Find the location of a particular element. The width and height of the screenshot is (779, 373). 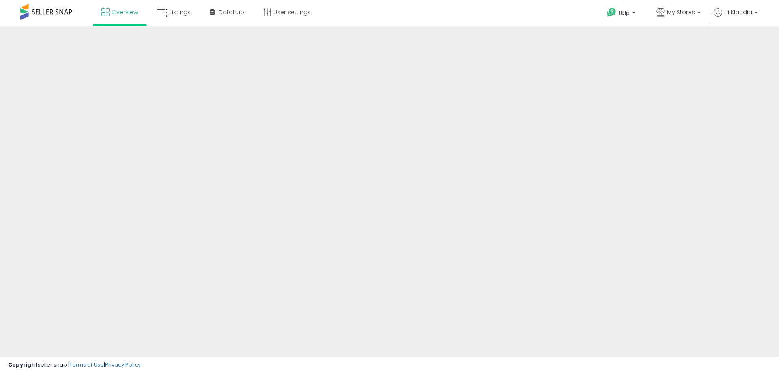

span: Hi Klaudia is located at coordinates (738, 12).